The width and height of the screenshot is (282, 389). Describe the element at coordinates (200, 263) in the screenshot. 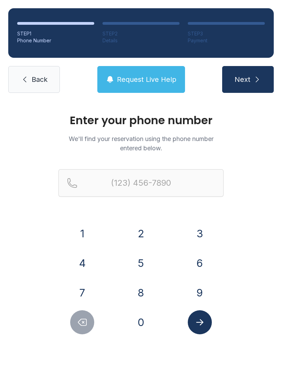

I see `button: 6` at that location.